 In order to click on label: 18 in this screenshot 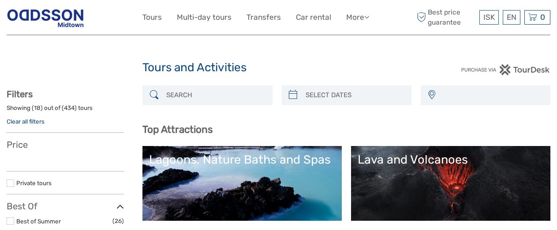, I will do `click(37, 108)`.